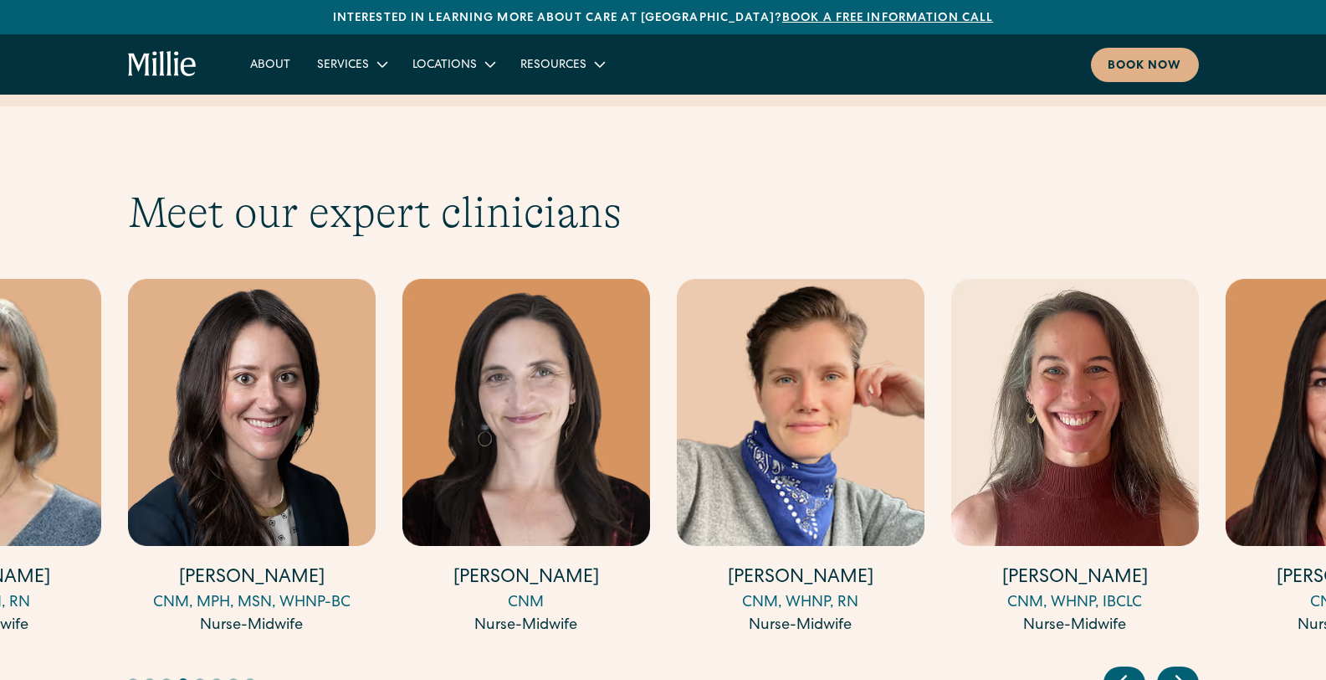 The image size is (1326, 680). I want to click on a: Book a free information call, so click(888, 18).